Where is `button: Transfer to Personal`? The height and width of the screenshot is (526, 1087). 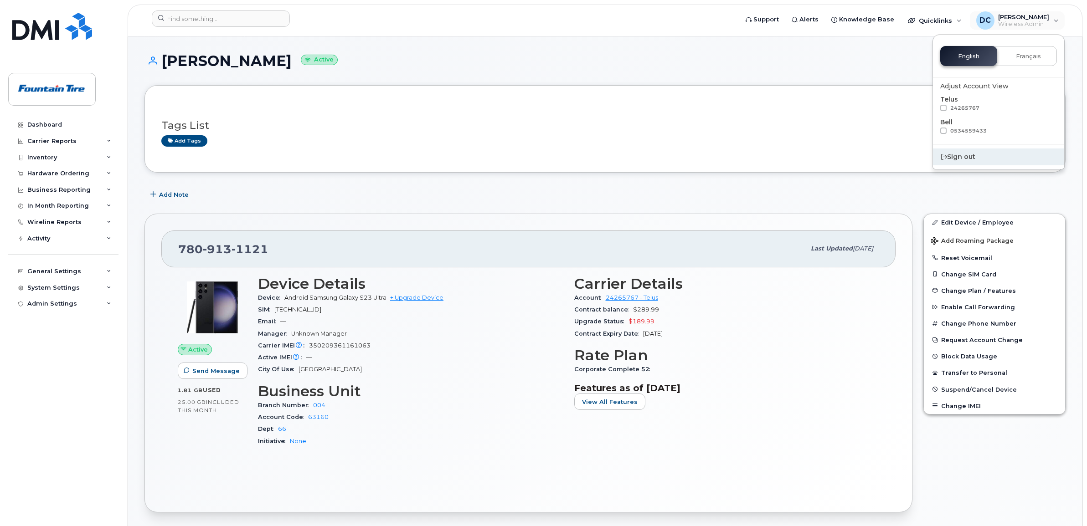 button: Transfer to Personal is located at coordinates (994, 373).